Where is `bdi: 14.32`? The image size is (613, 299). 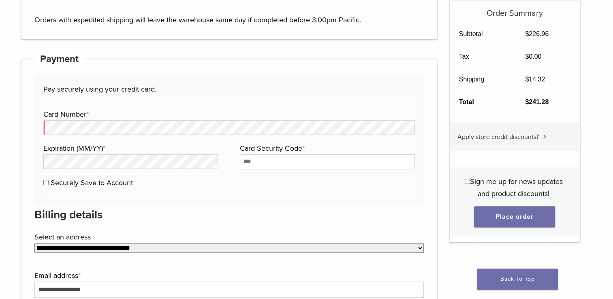
bdi: 14.32 is located at coordinates (534, 79).